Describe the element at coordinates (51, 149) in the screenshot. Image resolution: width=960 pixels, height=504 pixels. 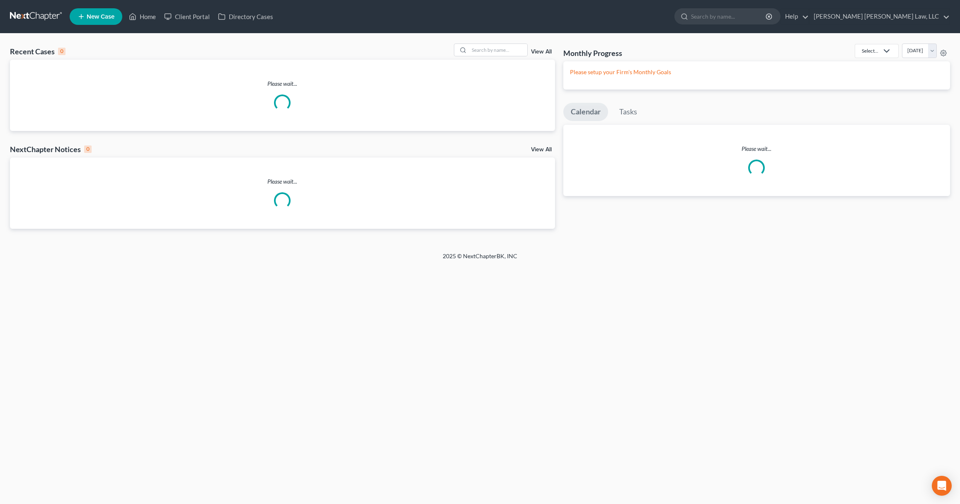
I see `div: NextChapter Notices` at that location.